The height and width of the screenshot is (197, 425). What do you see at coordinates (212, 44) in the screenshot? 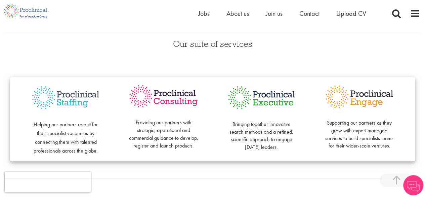
I see `h3: Our suite of services` at bounding box center [212, 44].